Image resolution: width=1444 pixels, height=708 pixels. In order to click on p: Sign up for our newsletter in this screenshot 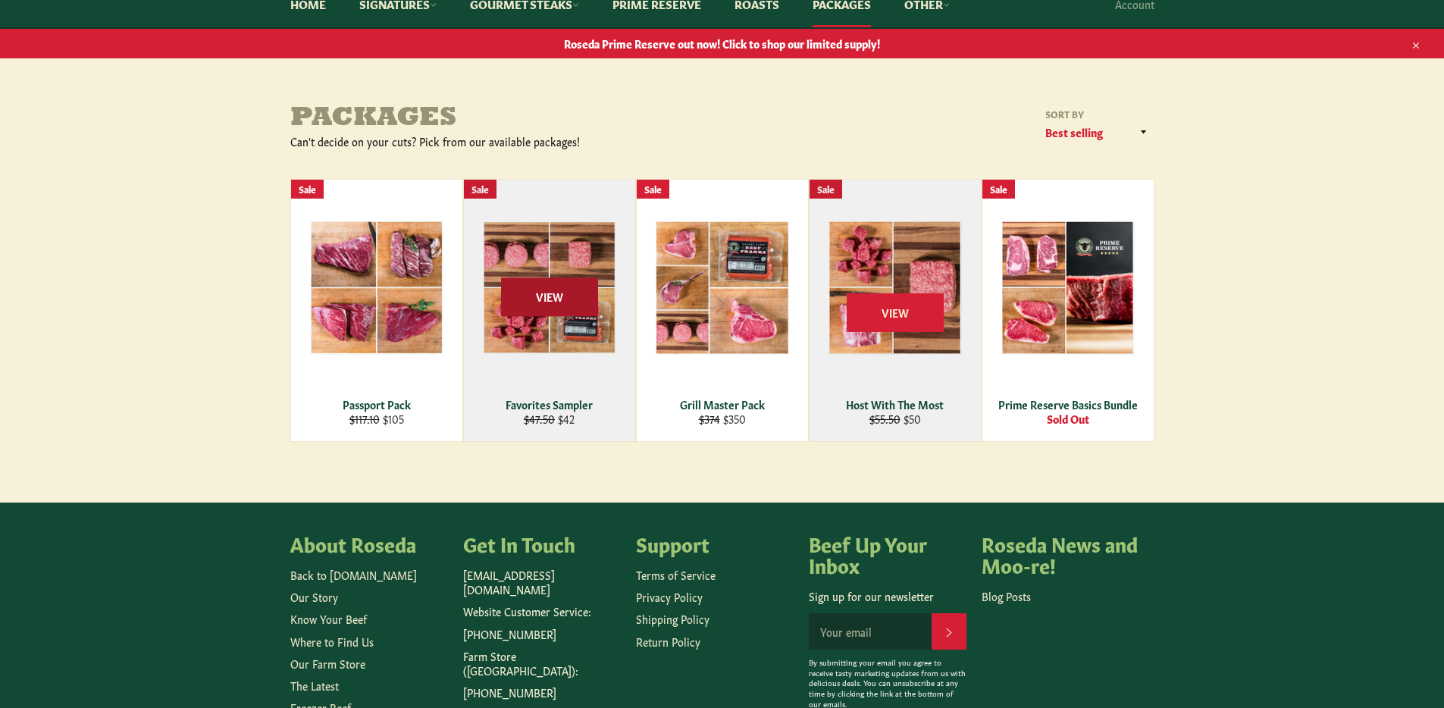, I will do `click(888, 596)`.